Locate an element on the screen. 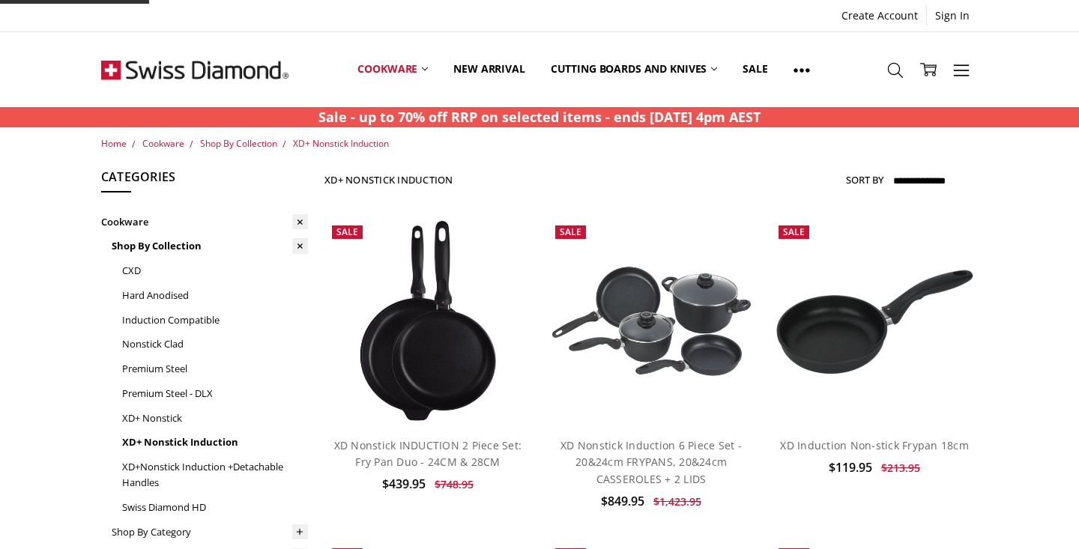 The width and height of the screenshot is (1079, 549). a: Home is located at coordinates (114, 143).